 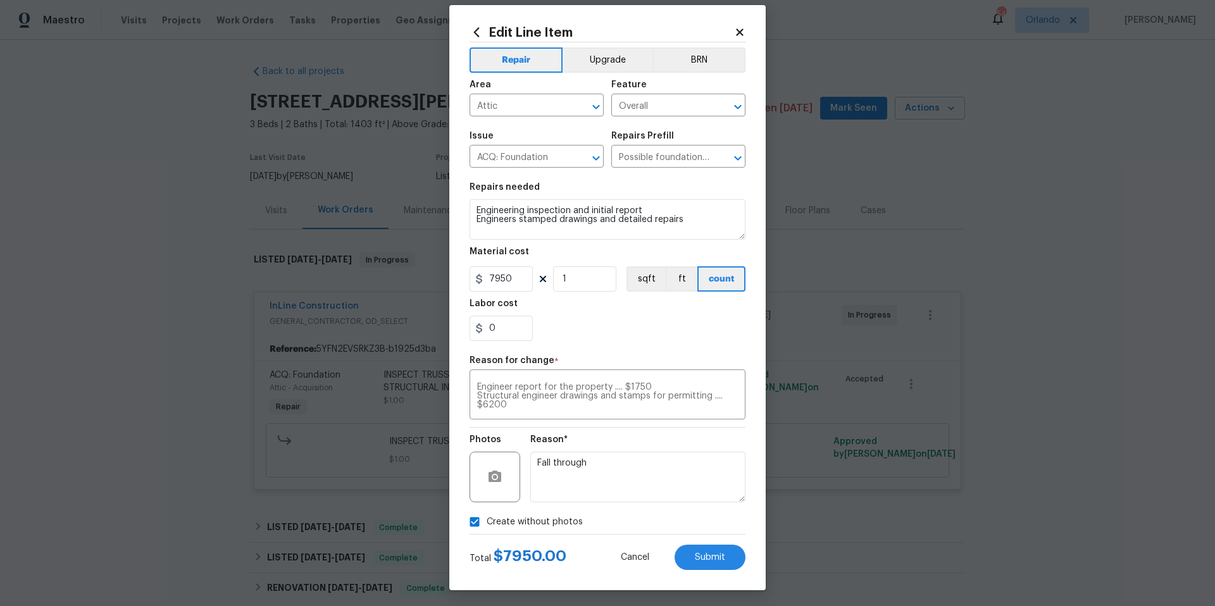 What do you see at coordinates (635, 558) in the screenshot?
I see `button: Cancel` at bounding box center [635, 558].